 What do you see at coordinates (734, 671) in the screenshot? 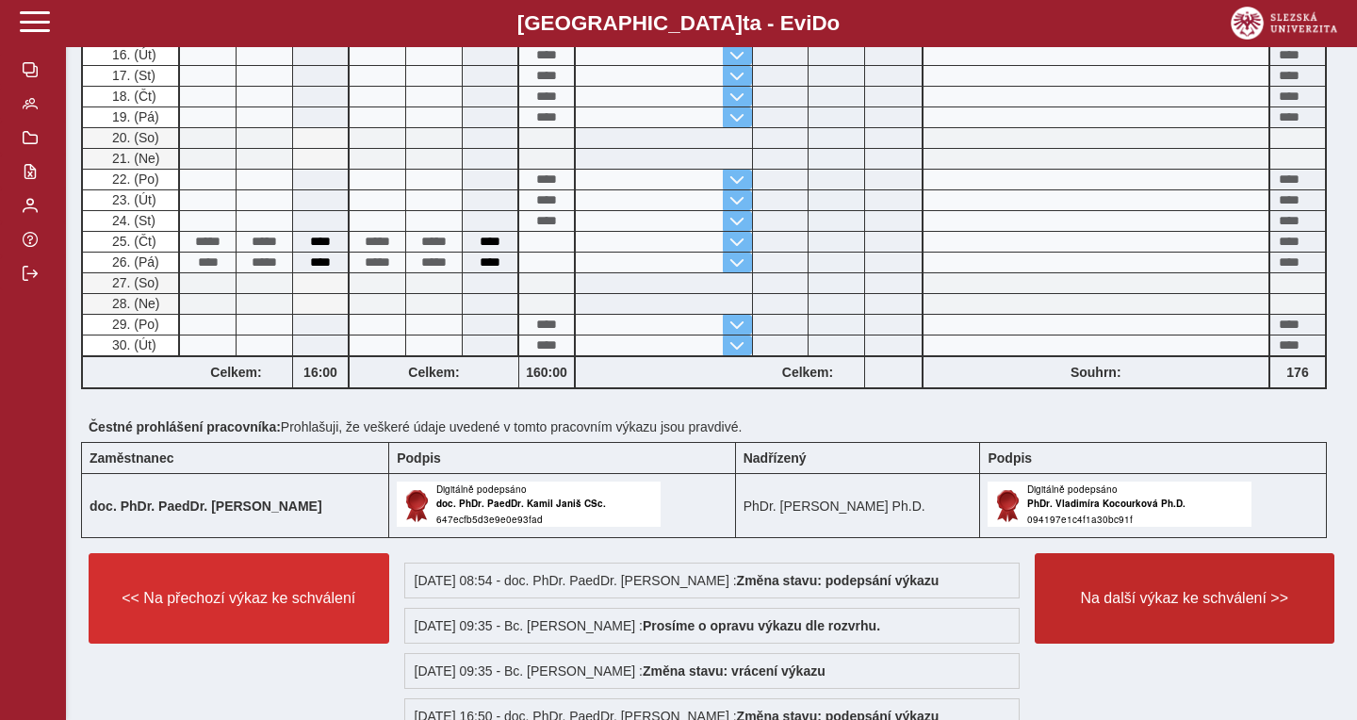
I see `b: Změna stavu: vrácení výkazu` at bounding box center [734, 671].